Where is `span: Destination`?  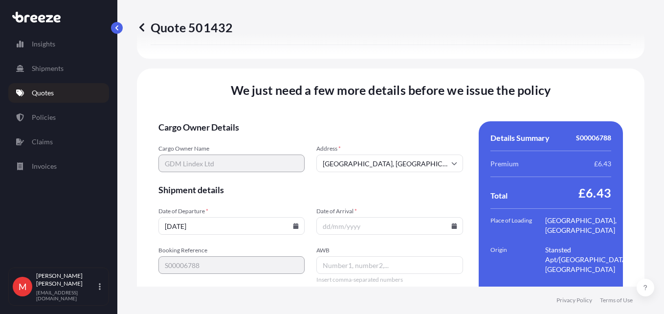
span: Destination is located at coordinates (517, 299).